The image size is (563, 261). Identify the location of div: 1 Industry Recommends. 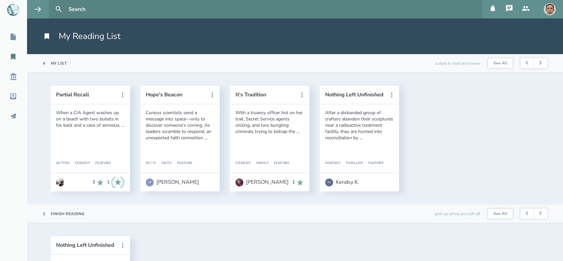
(116, 182).